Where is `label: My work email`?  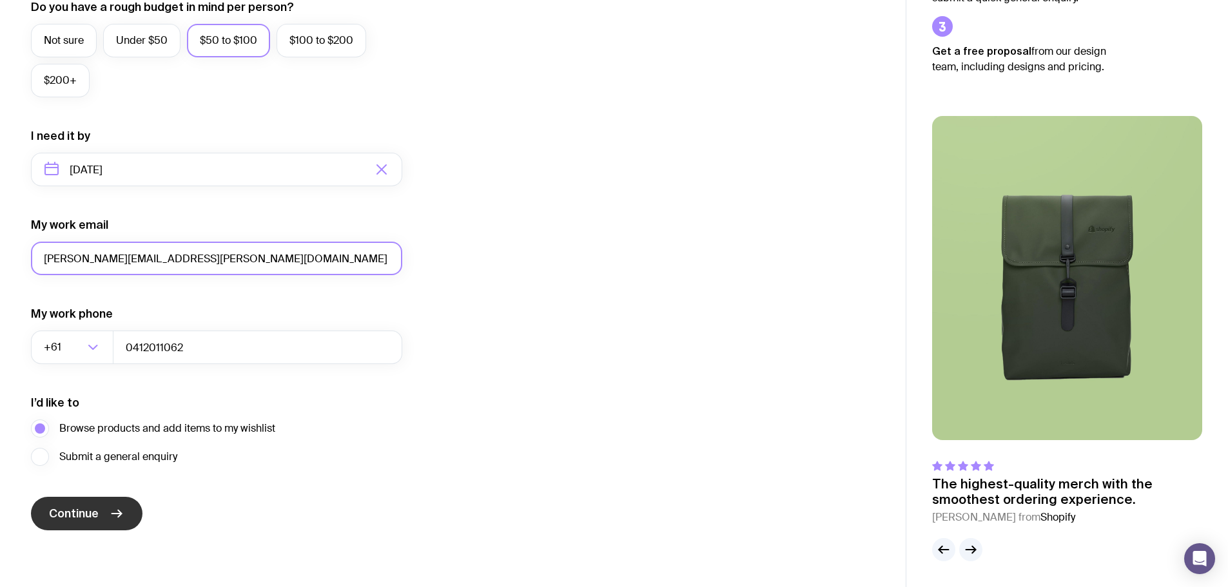
label: My work email is located at coordinates (70, 225).